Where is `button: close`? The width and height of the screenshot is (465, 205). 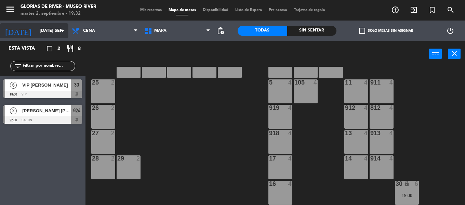 button: close is located at coordinates (454, 54).